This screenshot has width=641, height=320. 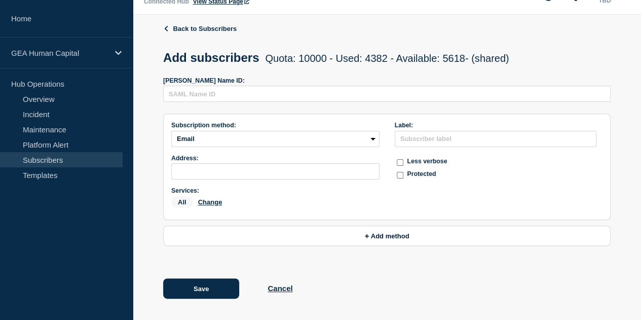 I want to click on p: GEA Human Capital, so click(x=60, y=53).